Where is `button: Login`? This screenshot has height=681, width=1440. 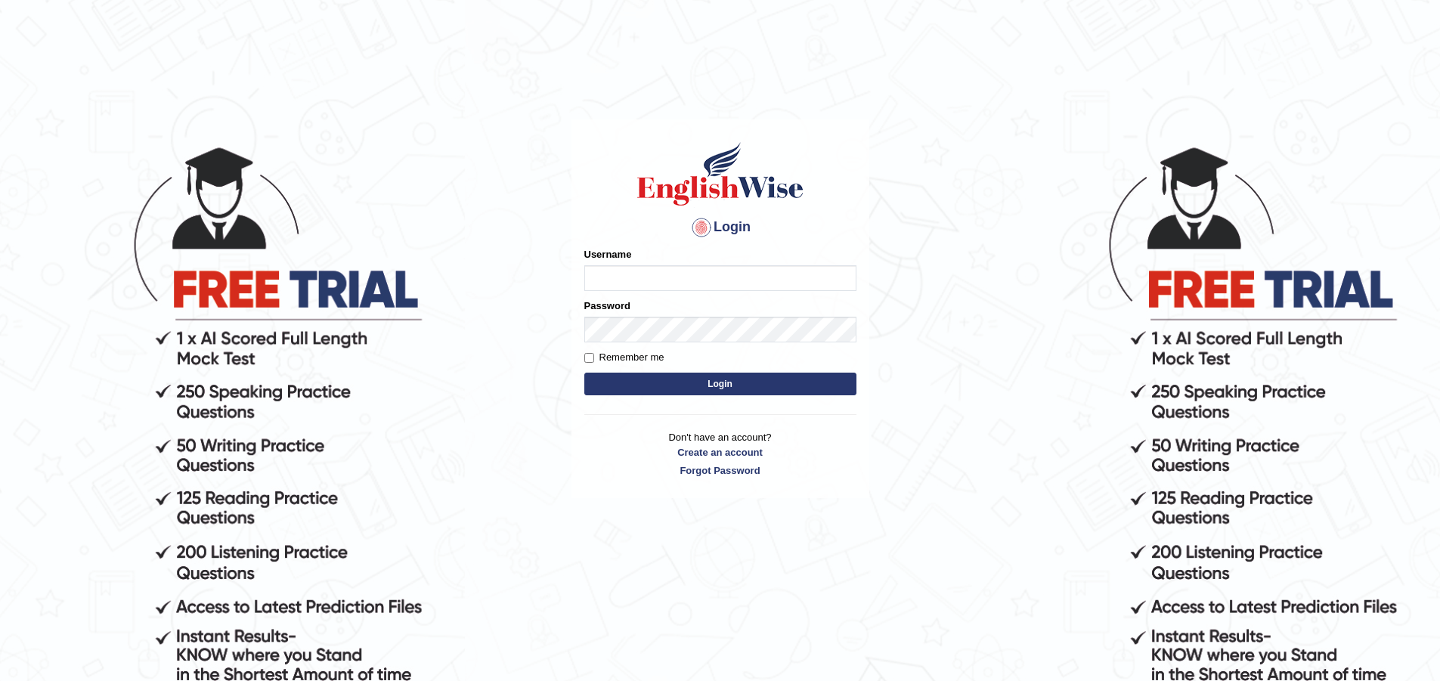
button: Login is located at coordinates (721, 384).